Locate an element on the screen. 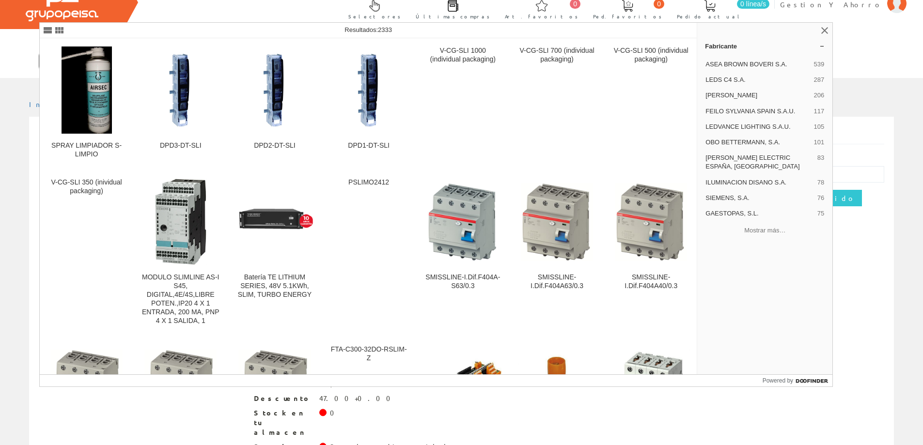 This screenshot has width=923, height=445. span: SIEMENS, S.A. is located at coordinates (759, 198).